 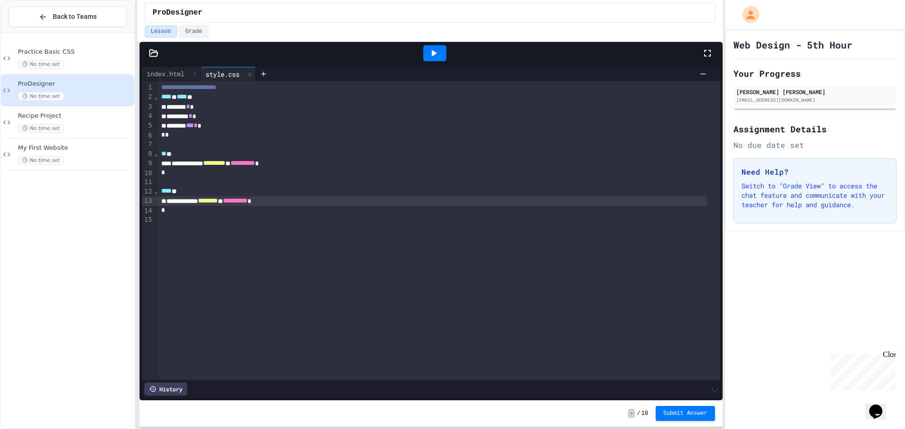 What do you see at coordinates (645, 414) in the screenshot?
I see `span: 10` at bounding box center [645, 414].